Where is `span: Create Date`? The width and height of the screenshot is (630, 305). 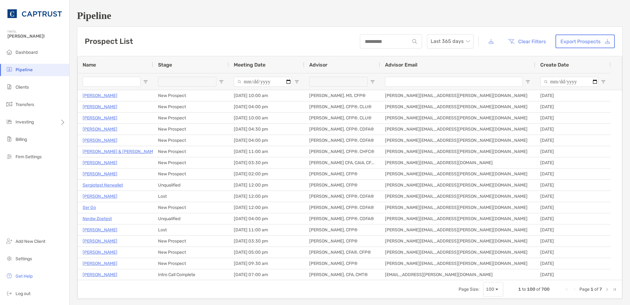
span: Create Date is located at coordinates (555, 65).